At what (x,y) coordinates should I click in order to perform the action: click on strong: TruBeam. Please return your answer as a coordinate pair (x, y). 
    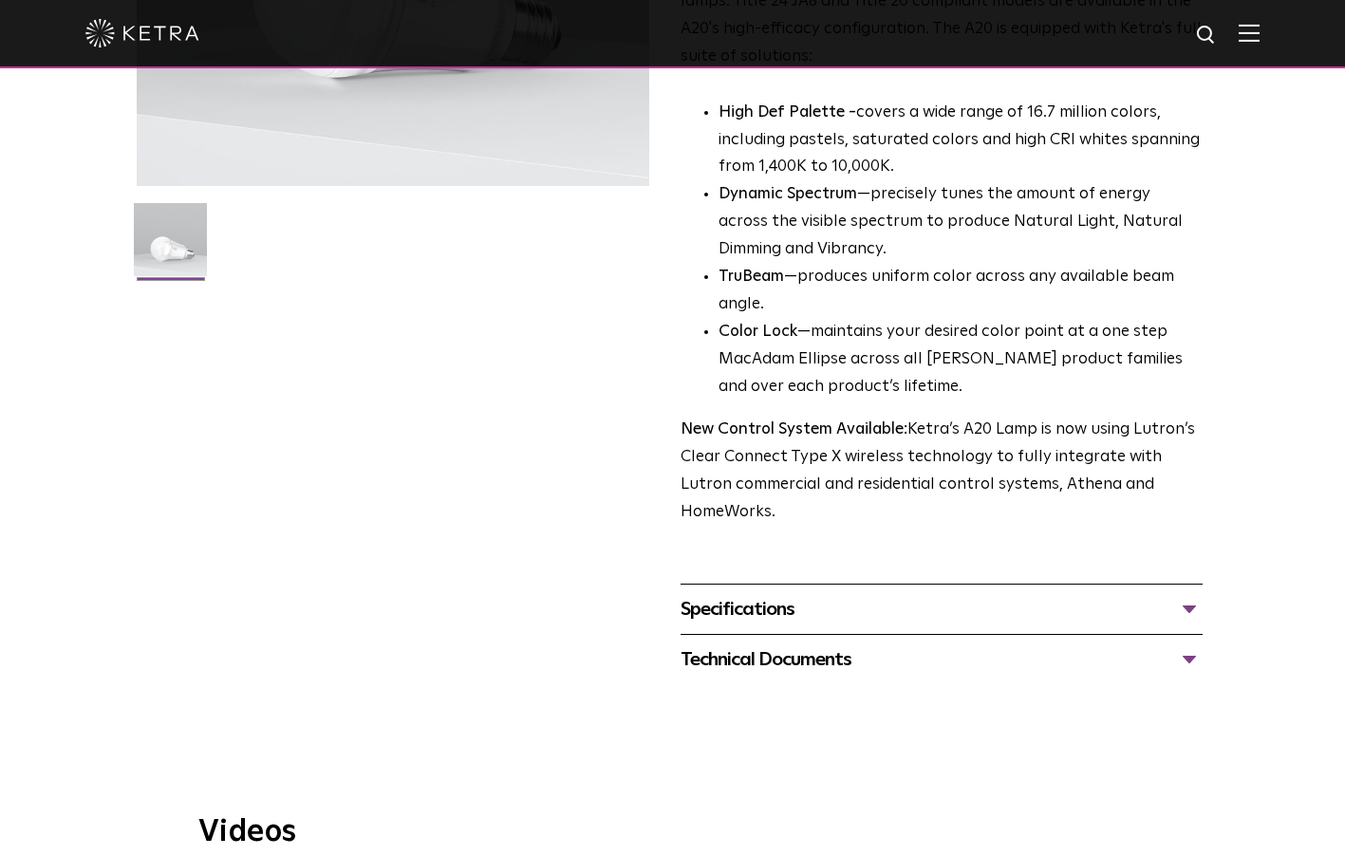
    Looking at the image, I should click on (751, 276).